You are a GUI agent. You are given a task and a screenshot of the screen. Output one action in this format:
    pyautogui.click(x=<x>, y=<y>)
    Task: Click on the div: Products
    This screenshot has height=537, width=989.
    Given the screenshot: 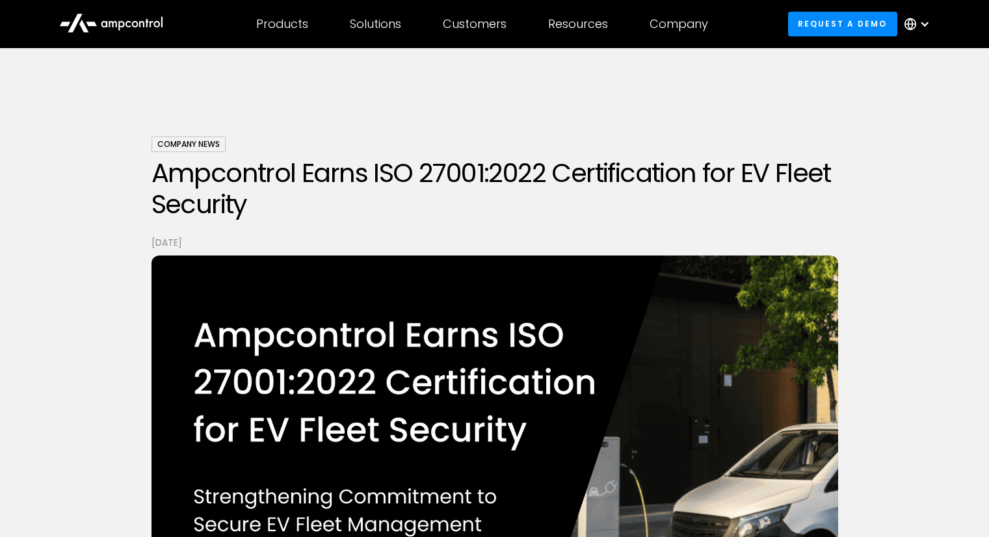 What is the action you would take?
    pyautogui.click(x=282, y=24)
    